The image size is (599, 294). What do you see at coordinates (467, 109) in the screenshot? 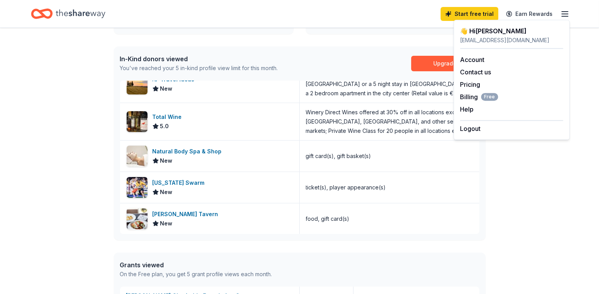
I see `button: Help` at bounding box center [467, 109].